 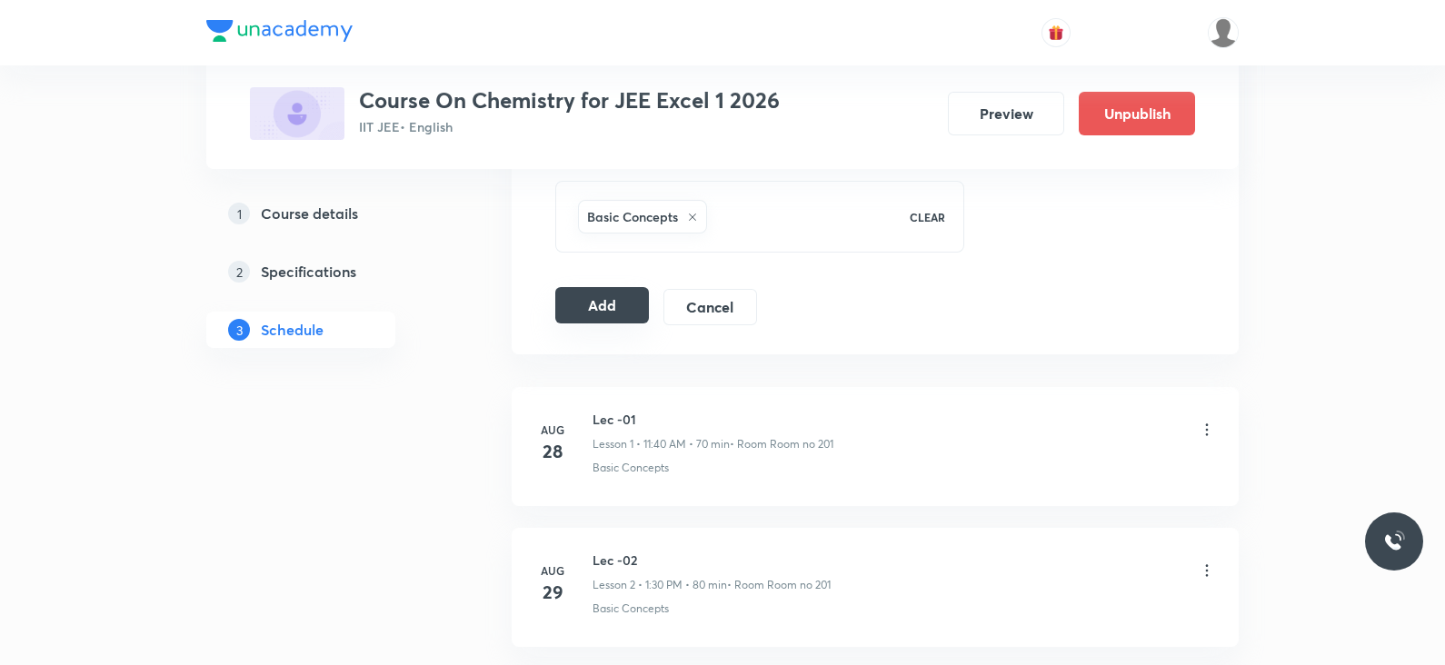 What do you see at coordinates (553, 593) in the screenshot?
I see `h4: 29` at bounding box center [553, 593].